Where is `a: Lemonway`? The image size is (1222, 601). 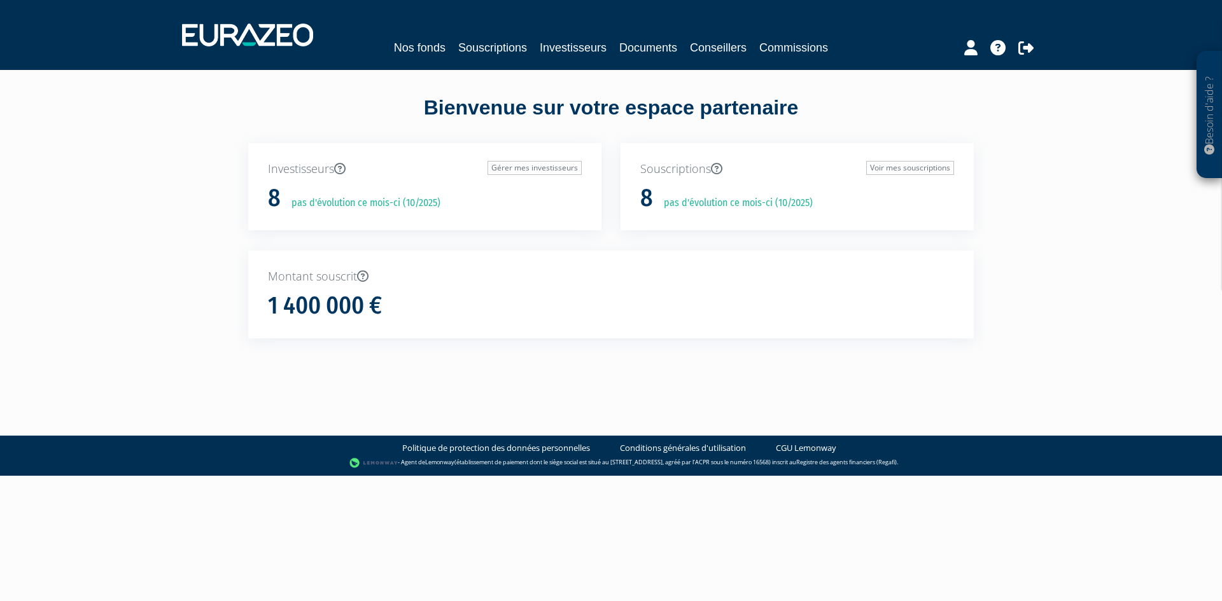
a: Lemonway is located at coordinates (440, 462).